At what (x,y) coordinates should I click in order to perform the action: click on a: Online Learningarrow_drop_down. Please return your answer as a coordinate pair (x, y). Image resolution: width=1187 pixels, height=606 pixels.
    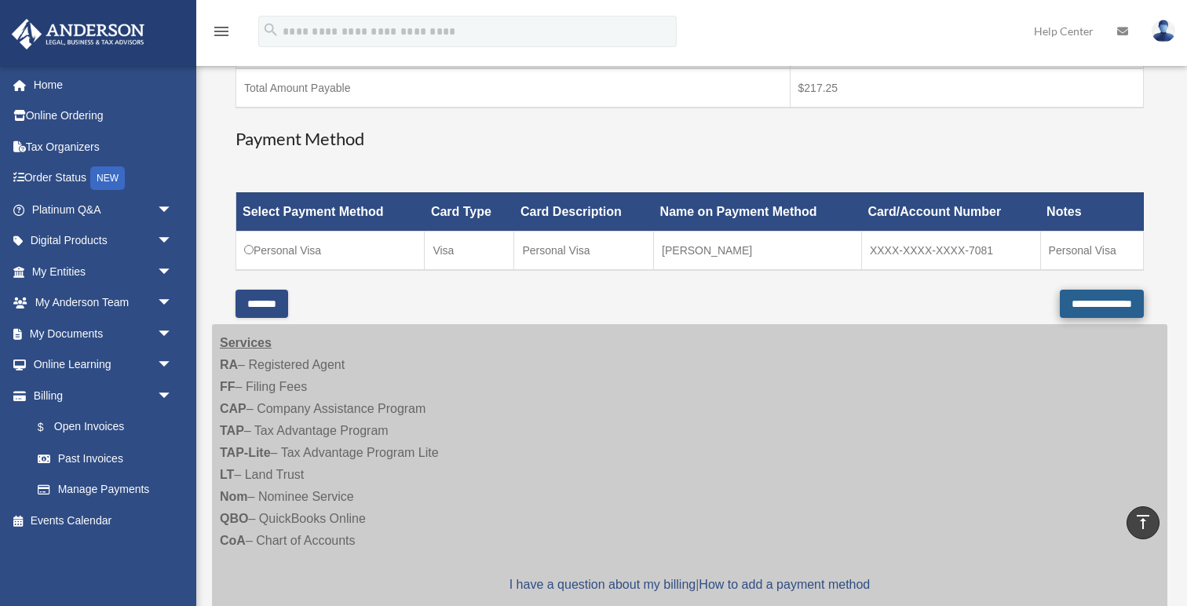
    Looking at the image, I should click on (104, 365).